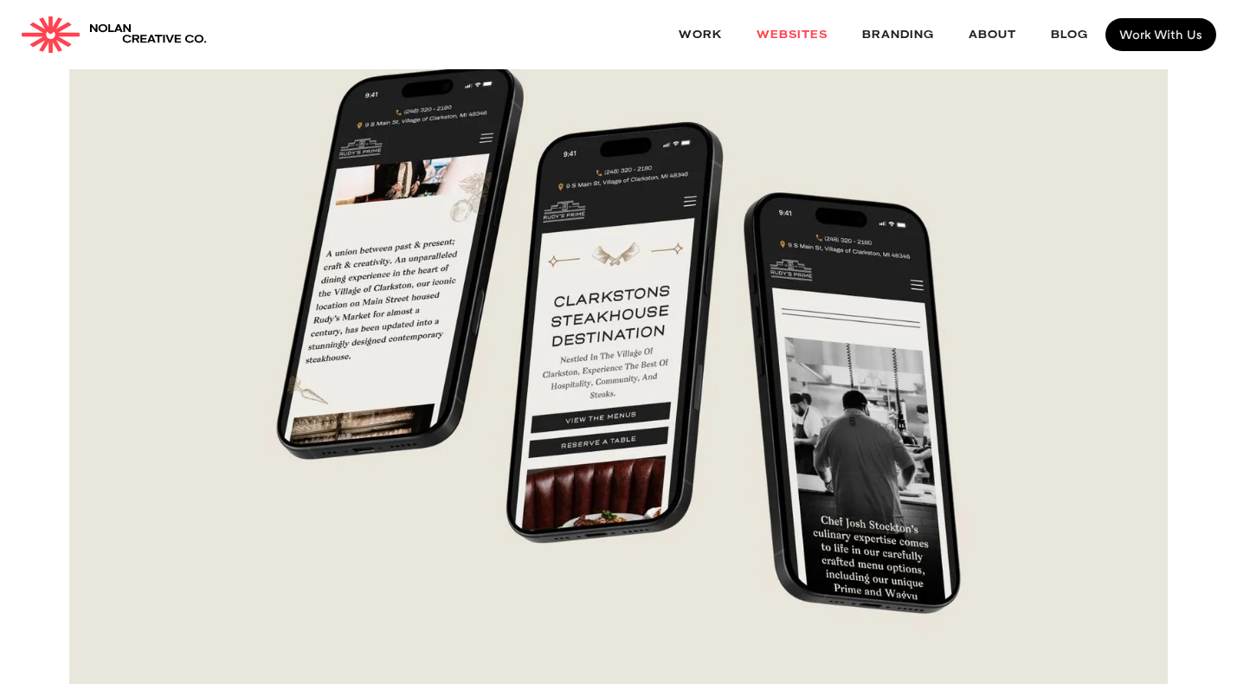 The width and height of the screenshot is (1237, 684). I want to click on img: Nolan Creative Co., so click(50, 35).